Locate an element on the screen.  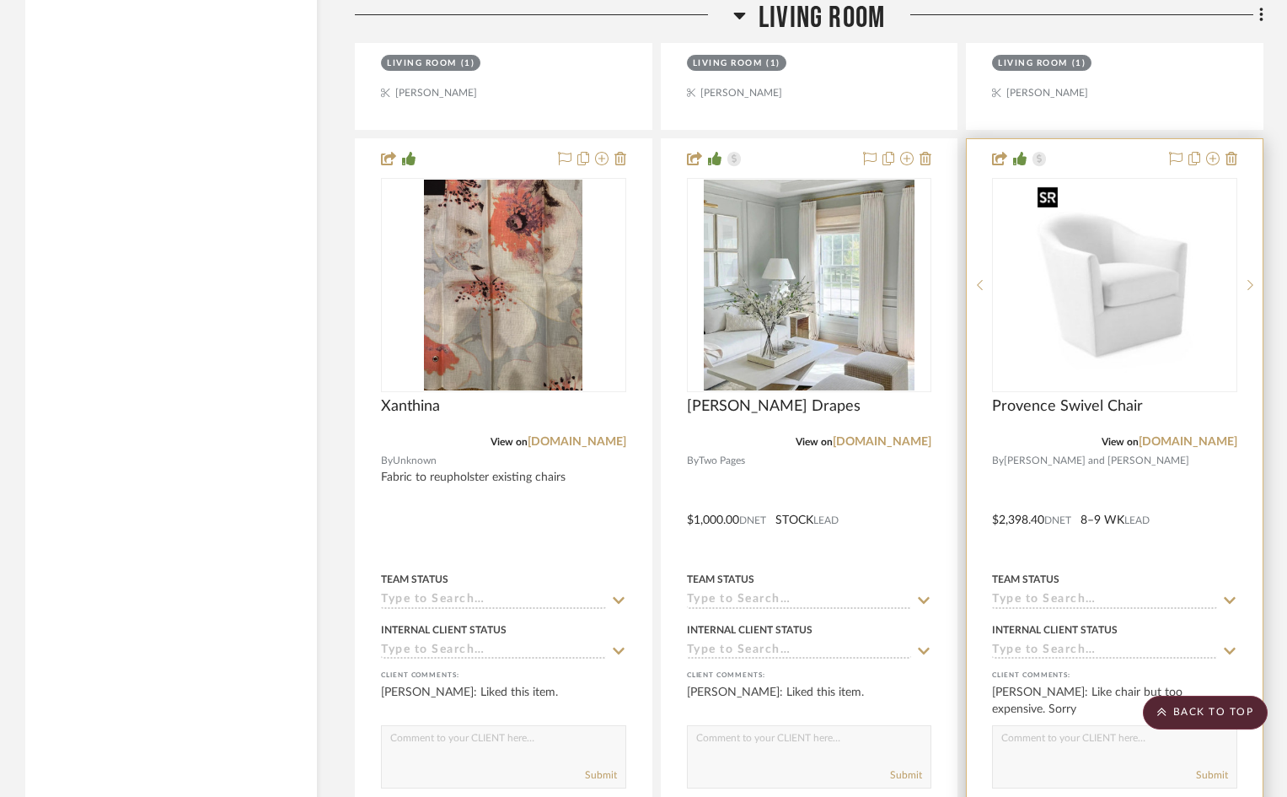
scroll-to-top-button: BACK TO TOP is located at coordinates (1205, 712).